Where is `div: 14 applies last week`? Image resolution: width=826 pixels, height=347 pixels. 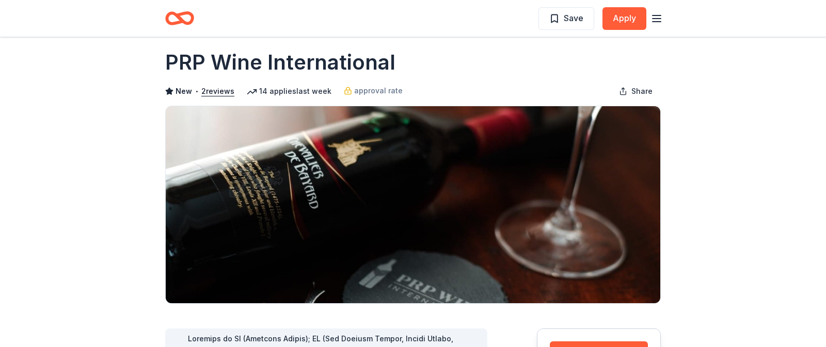
div: 14 applies last week is located at coordinates (289, 91).